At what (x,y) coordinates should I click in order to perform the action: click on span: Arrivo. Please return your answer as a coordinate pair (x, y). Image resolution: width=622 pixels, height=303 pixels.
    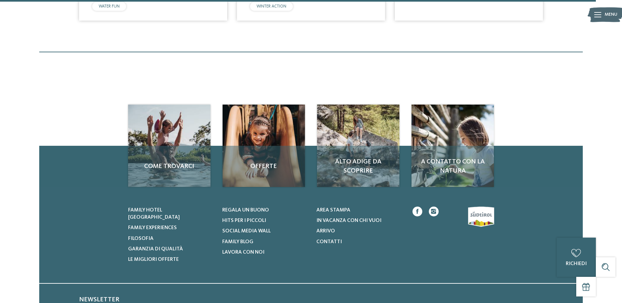
    Looking at the image, I should click on (326, 231).